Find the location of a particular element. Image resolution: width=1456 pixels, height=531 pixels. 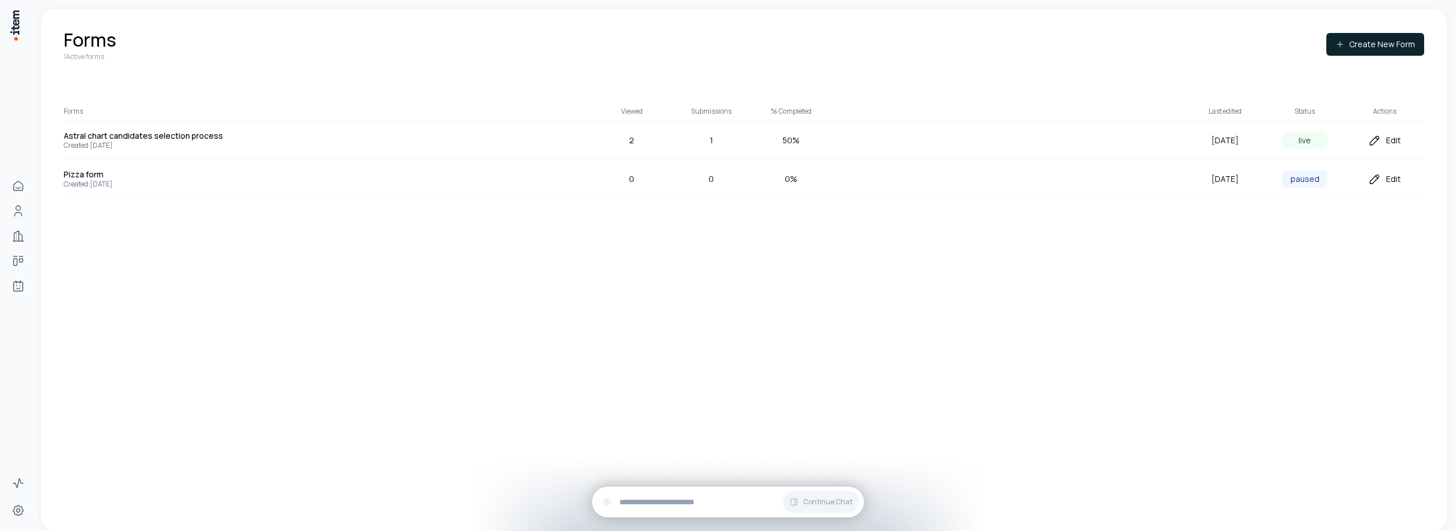

div: 2 is located at coordinates (632, 140).